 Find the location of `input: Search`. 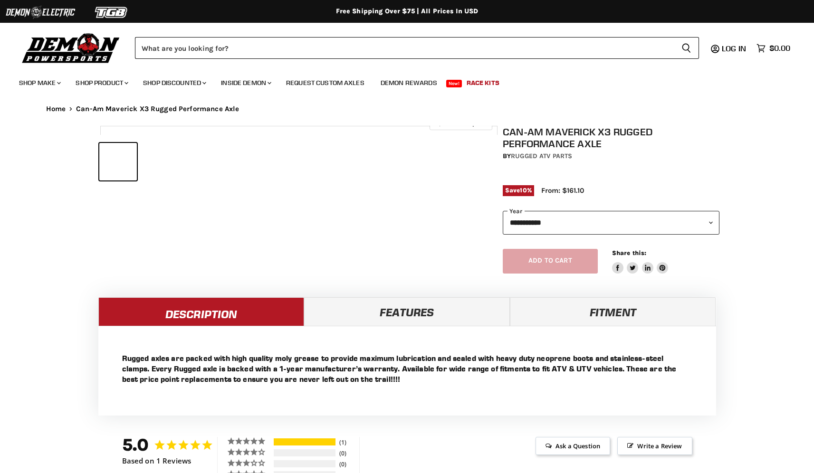

input: Search is located at coordinates (405, 48).